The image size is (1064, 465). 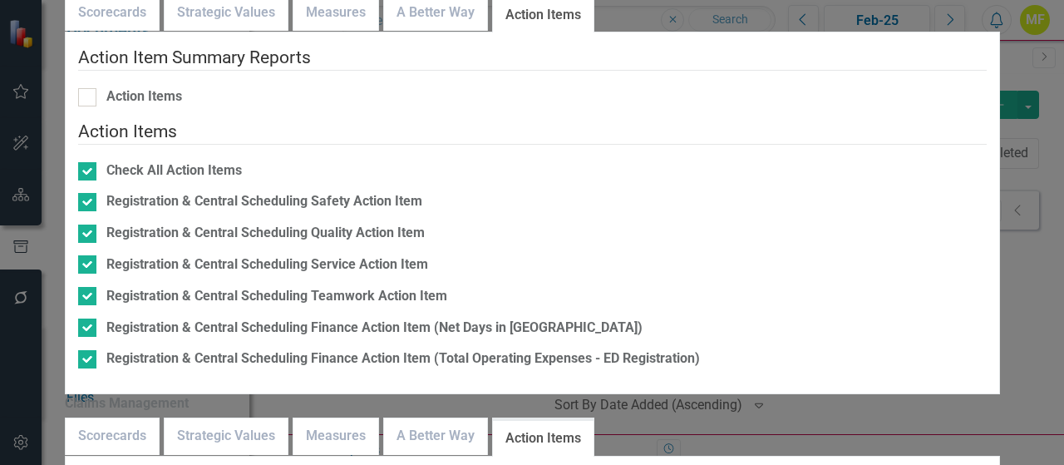 I want to click on div: Check All Action Items, so click(x=174, y=170).